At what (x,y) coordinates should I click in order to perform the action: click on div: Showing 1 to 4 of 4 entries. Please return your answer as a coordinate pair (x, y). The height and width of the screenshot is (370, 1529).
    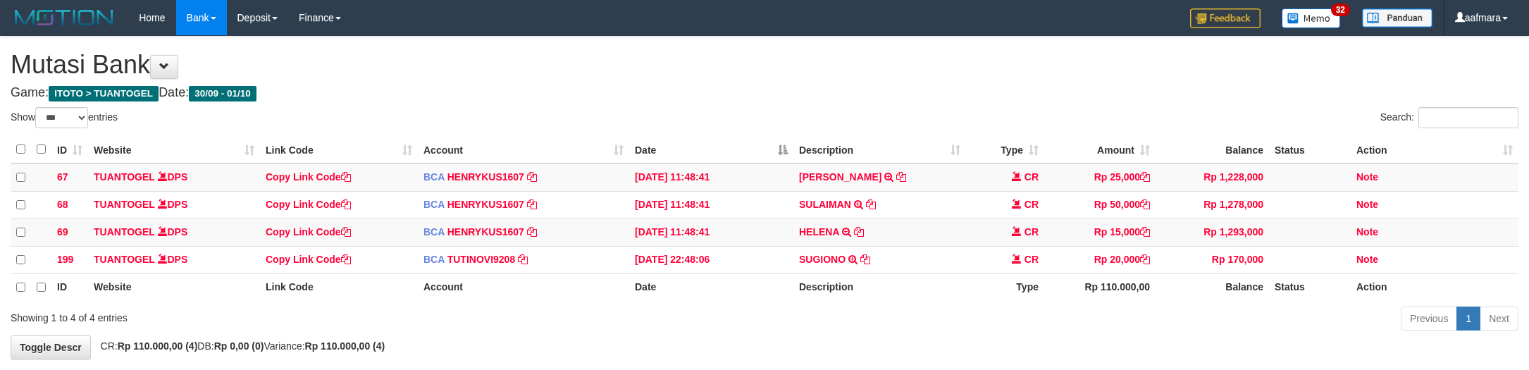
    Looking at the image, I should click on (318, 315).